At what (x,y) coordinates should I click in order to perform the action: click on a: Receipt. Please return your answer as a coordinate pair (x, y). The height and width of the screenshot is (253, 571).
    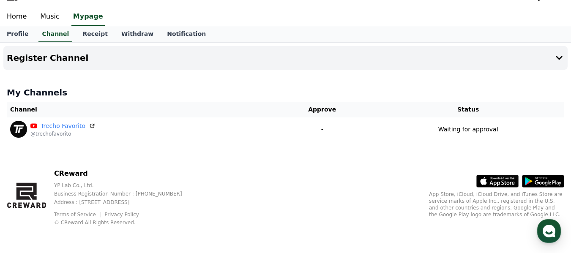
    Looking at the image, I should click on (95, 34).